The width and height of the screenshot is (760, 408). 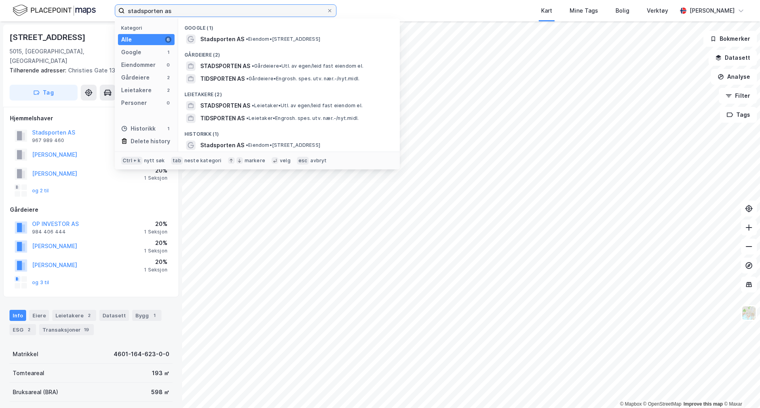 I want to click on div: Datasett, so click(x=114, y=315).